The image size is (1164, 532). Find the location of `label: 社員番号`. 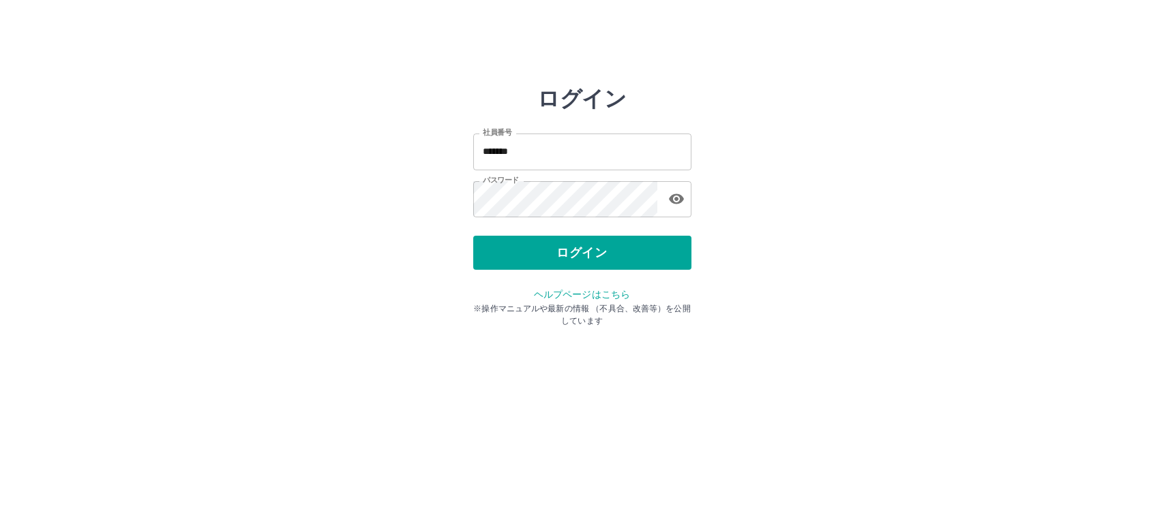

label: 社員番号 is located at coordinates (497, 132).